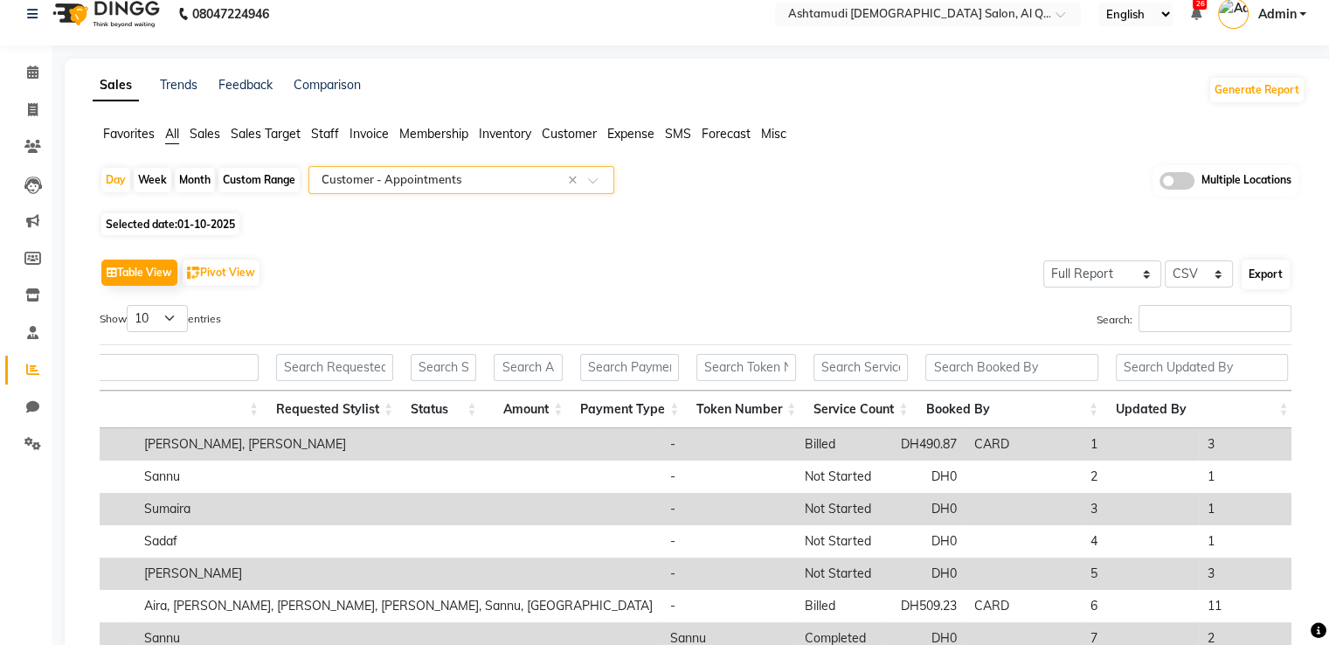 This screenshot has height=645, width=1329. What do you see at coordinates (1011, 367) in the screenshot?
I see `input: Search Booked By` at bounding box center [1011, 367].